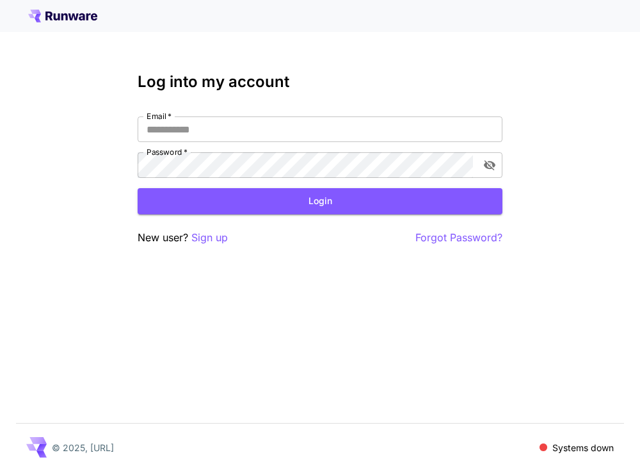 Image resolution: width=640 pixels, height=471 pixels. I want to click on button: Login, so click(320, 201).